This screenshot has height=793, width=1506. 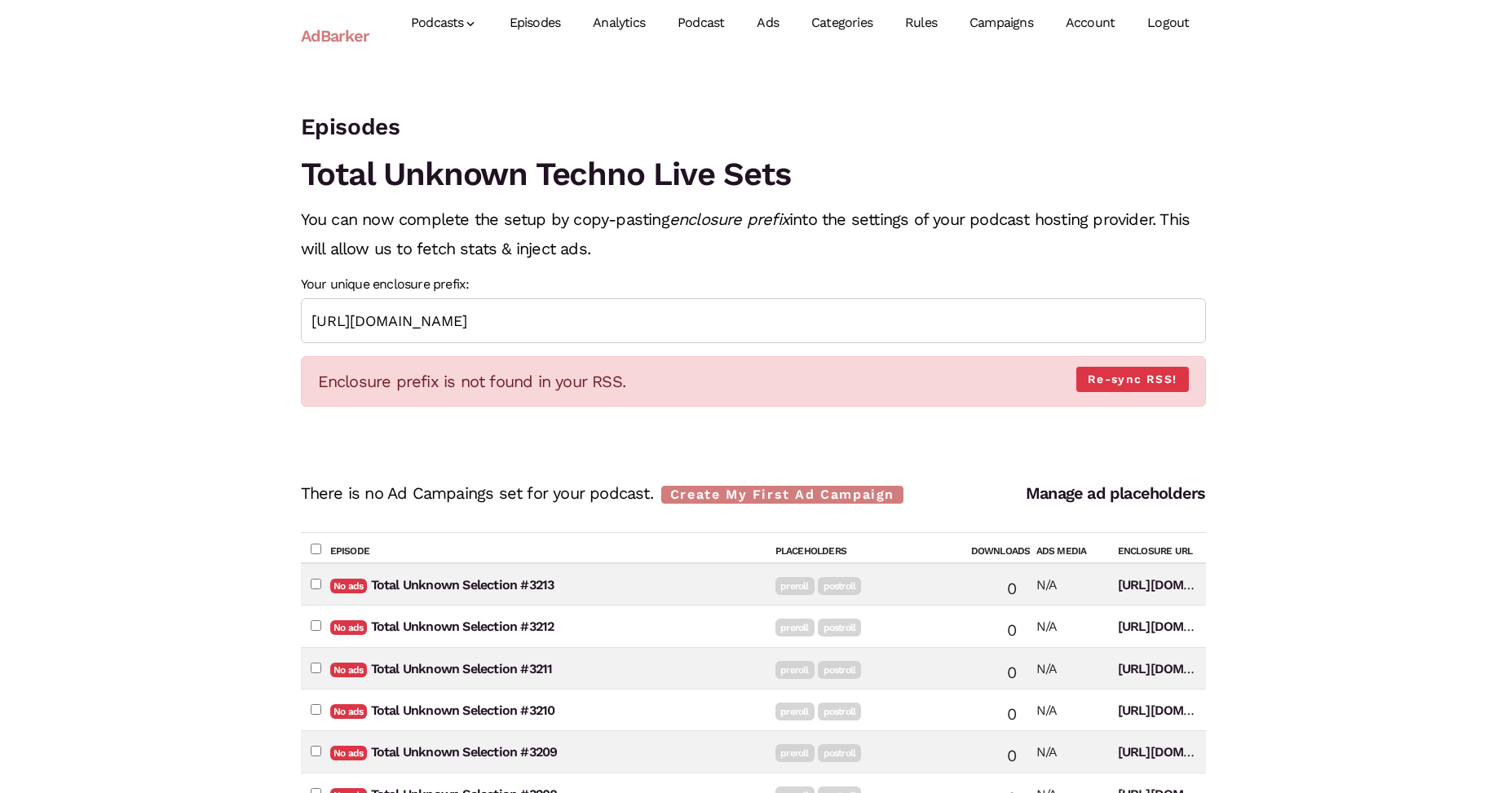 What do you see at coordinates (863, 547) in the screenshot?
I see `th: Placeholders` at bounding box center [863, 547].